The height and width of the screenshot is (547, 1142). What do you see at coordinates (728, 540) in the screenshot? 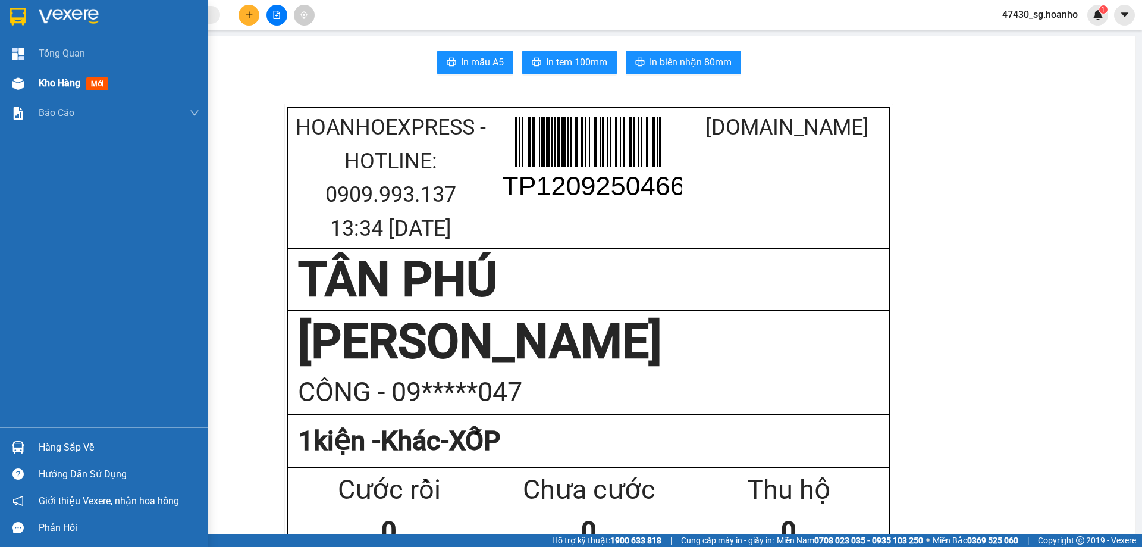
I see `span: Cung cấp máy in - giấy in:` at bounding box center [728, 540].